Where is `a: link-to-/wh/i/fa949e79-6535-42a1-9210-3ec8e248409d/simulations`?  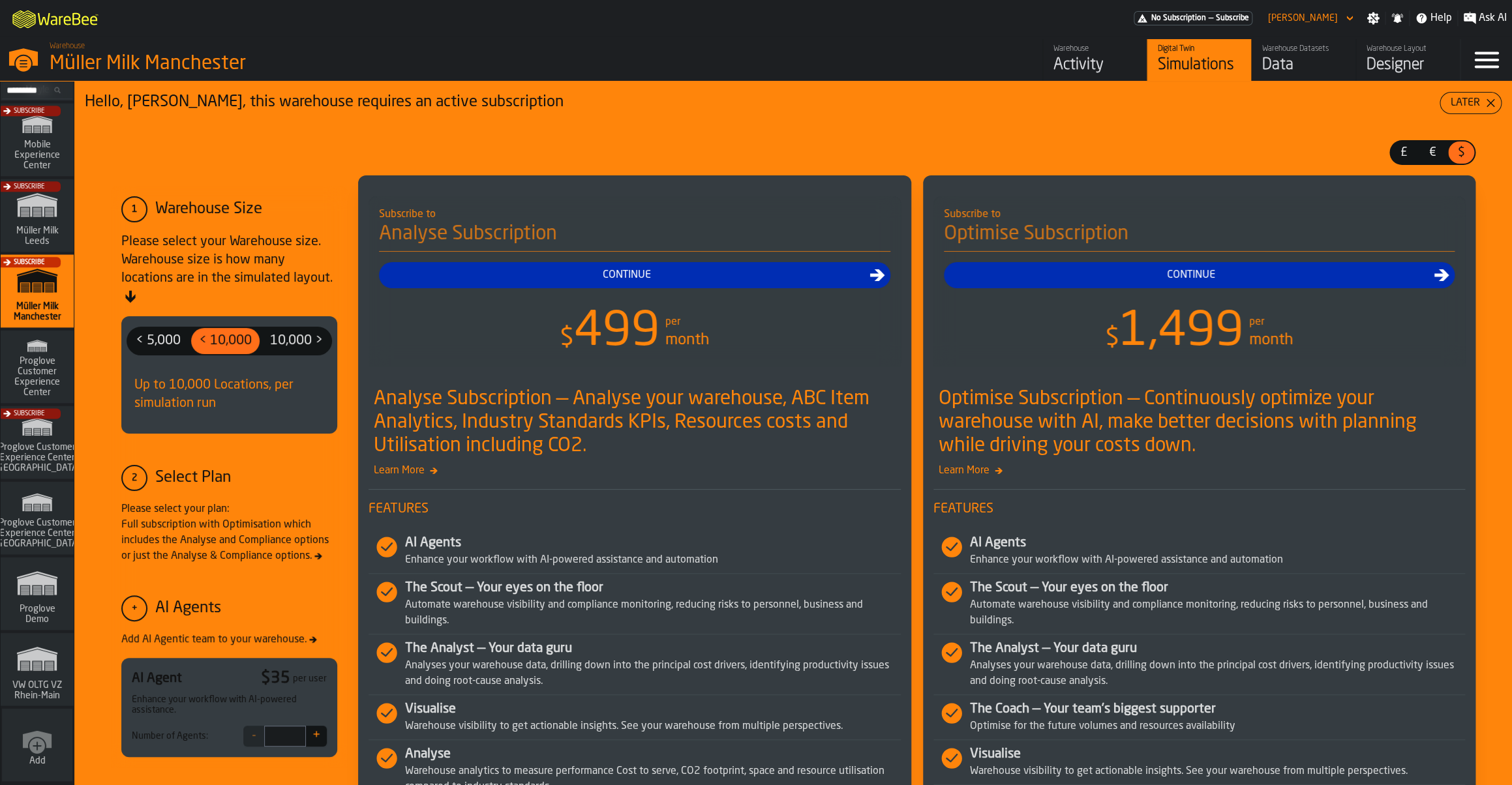 a: link-to-/wh/i/fa949e79-6535-42a1-9210-3ec8e248409d/simulations is located at coordinates (37, 443).